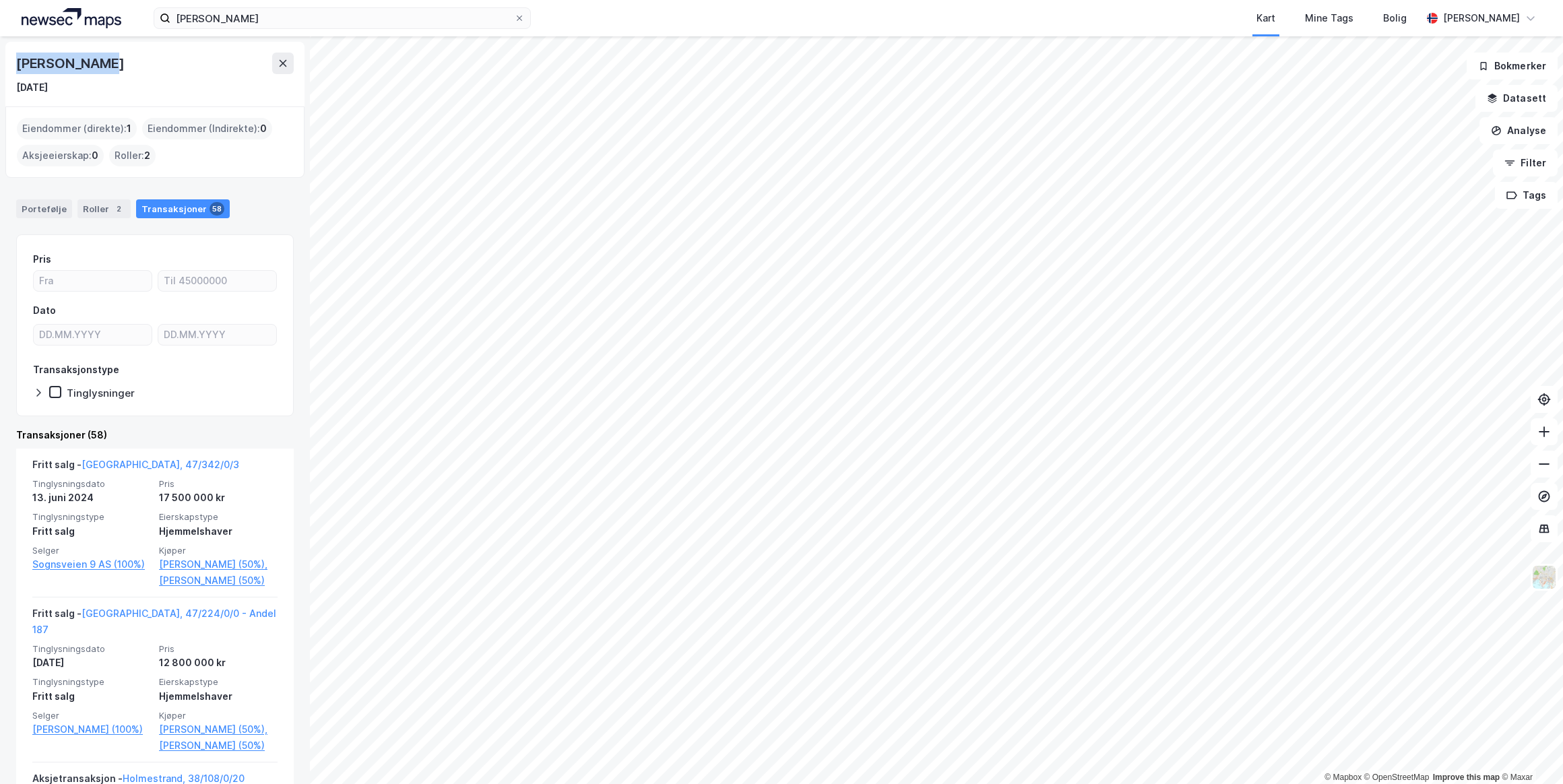 This screenshot has height=784, width=1563. Describe the element at coordinates (218, 663) in the screenshot. I see `div: 12 800 000 kr` at that location.